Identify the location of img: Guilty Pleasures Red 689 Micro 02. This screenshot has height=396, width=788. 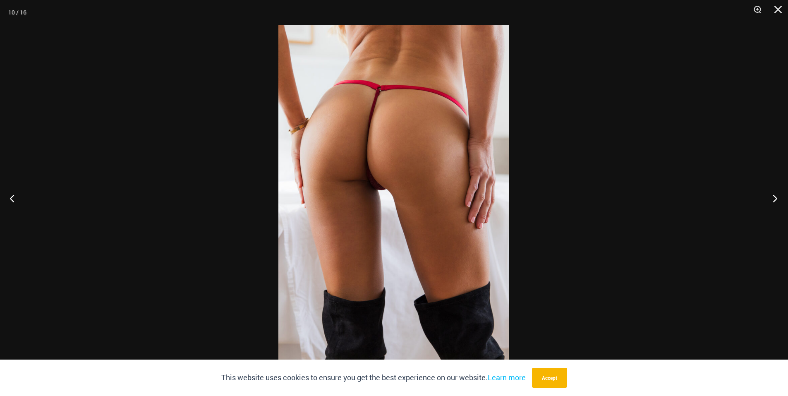
(394, 198).